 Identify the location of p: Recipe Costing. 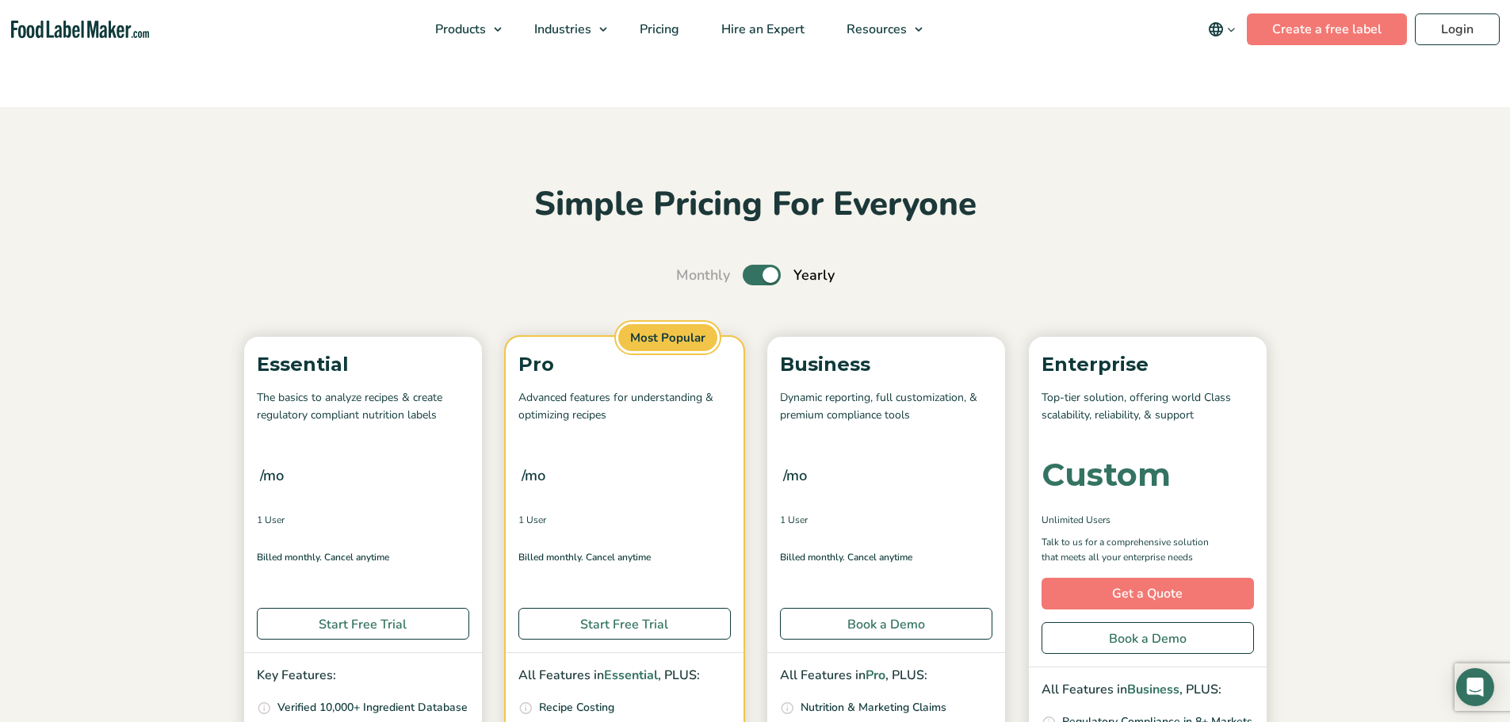
(576, 708).